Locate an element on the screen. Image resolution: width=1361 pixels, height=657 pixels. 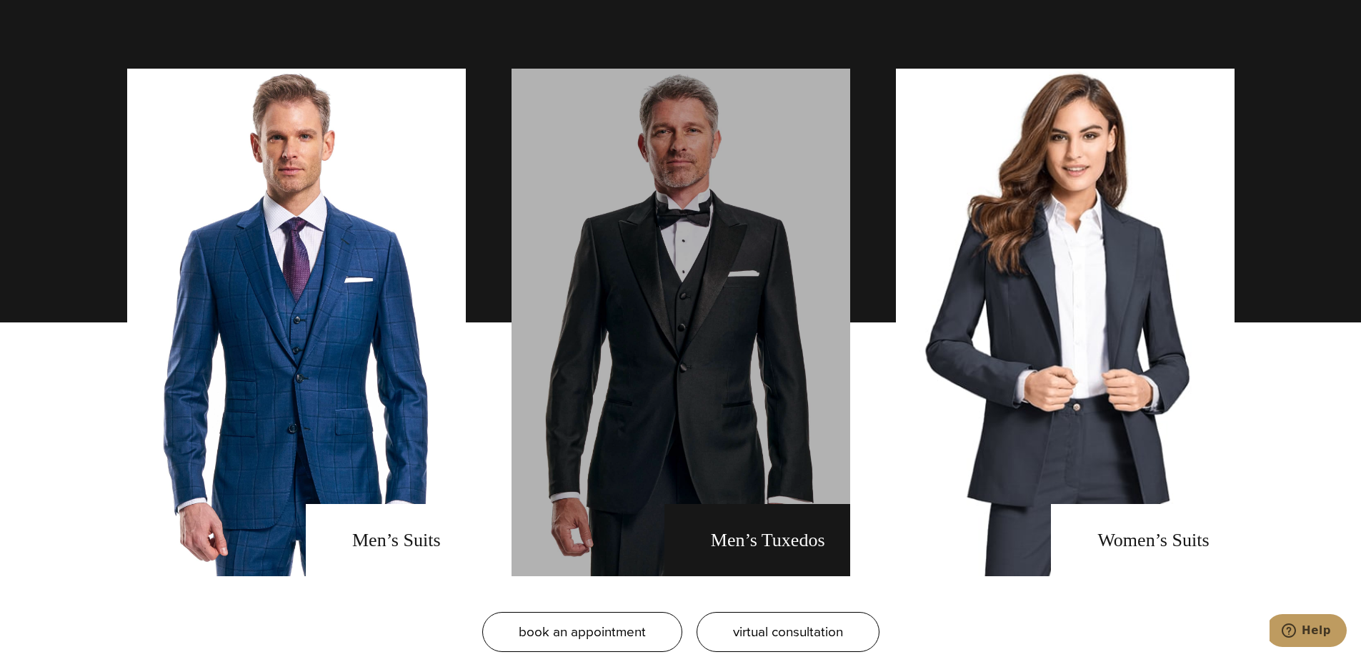
span: book an appointment is located at coordinates (582, 631).